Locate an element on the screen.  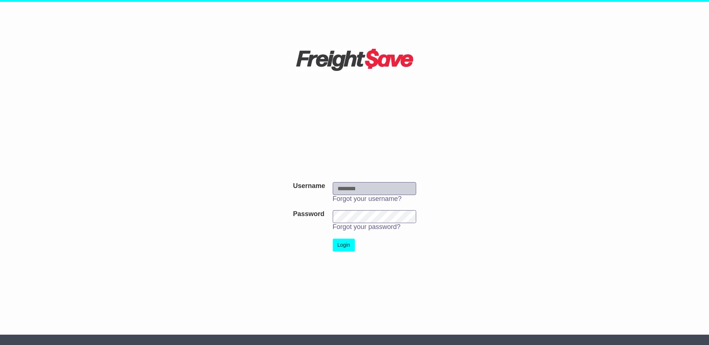
button: Login is located at coordinates (344, 245).